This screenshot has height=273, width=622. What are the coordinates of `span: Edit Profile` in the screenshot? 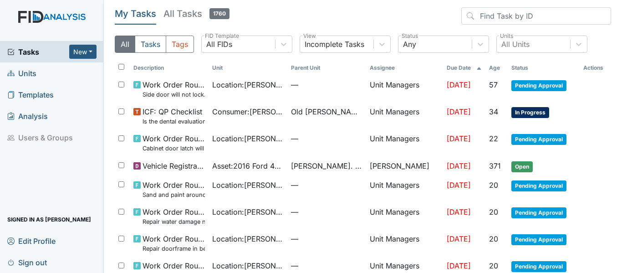 It's located at (31, 240).